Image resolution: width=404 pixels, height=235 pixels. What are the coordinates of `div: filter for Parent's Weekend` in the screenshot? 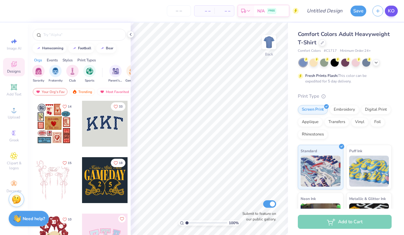 It's located at (115, 74).